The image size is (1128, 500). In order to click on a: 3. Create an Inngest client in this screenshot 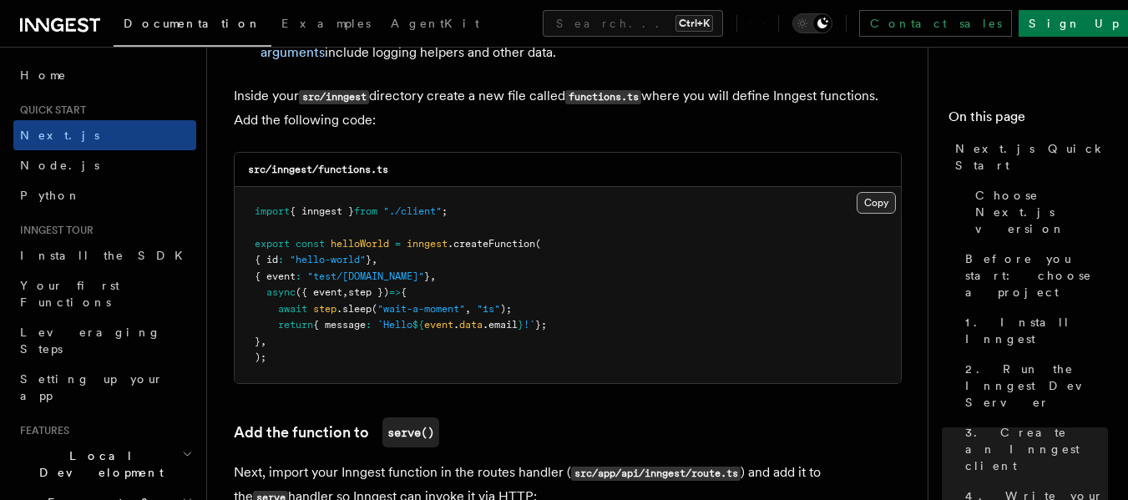, I will do `click(1033, 449)`.